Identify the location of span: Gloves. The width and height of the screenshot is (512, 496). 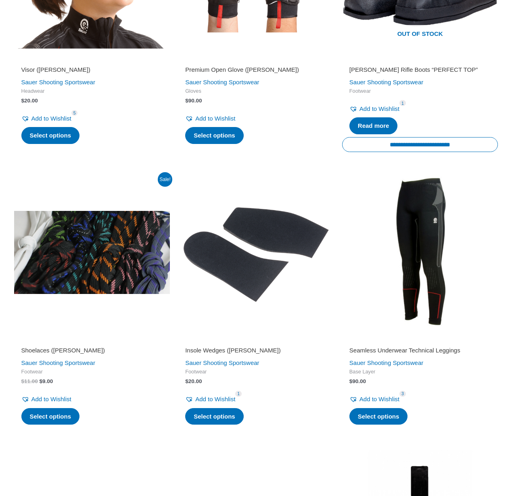
(256, 91).